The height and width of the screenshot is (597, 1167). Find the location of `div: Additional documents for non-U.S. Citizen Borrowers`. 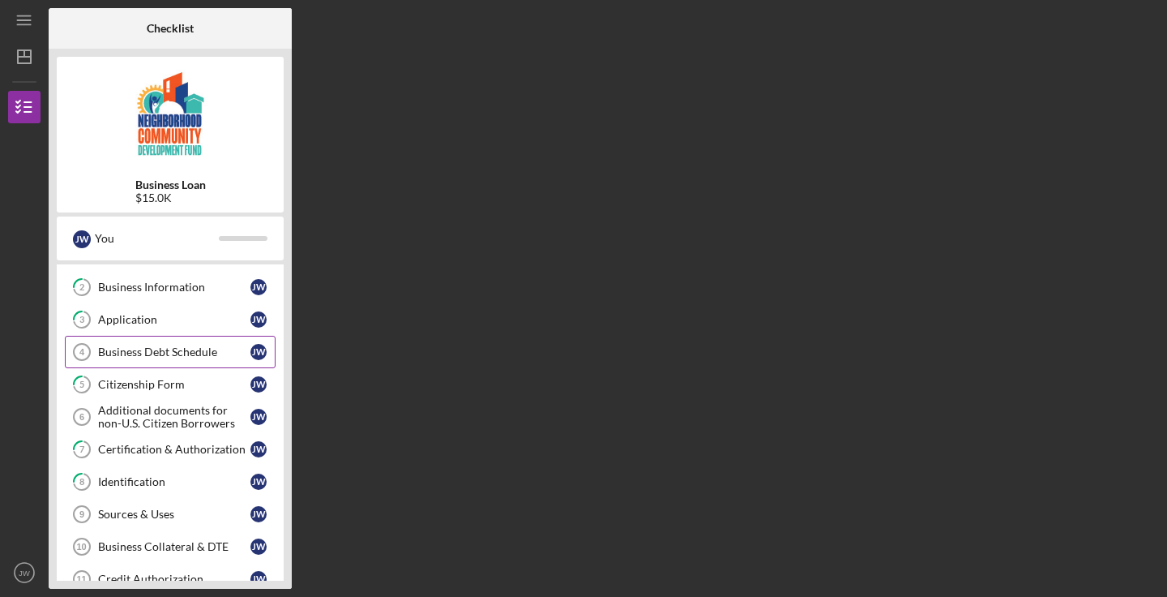

div: Additional documents for non-U.S. Citizen Borrowers is located at coordinates (174, 417).